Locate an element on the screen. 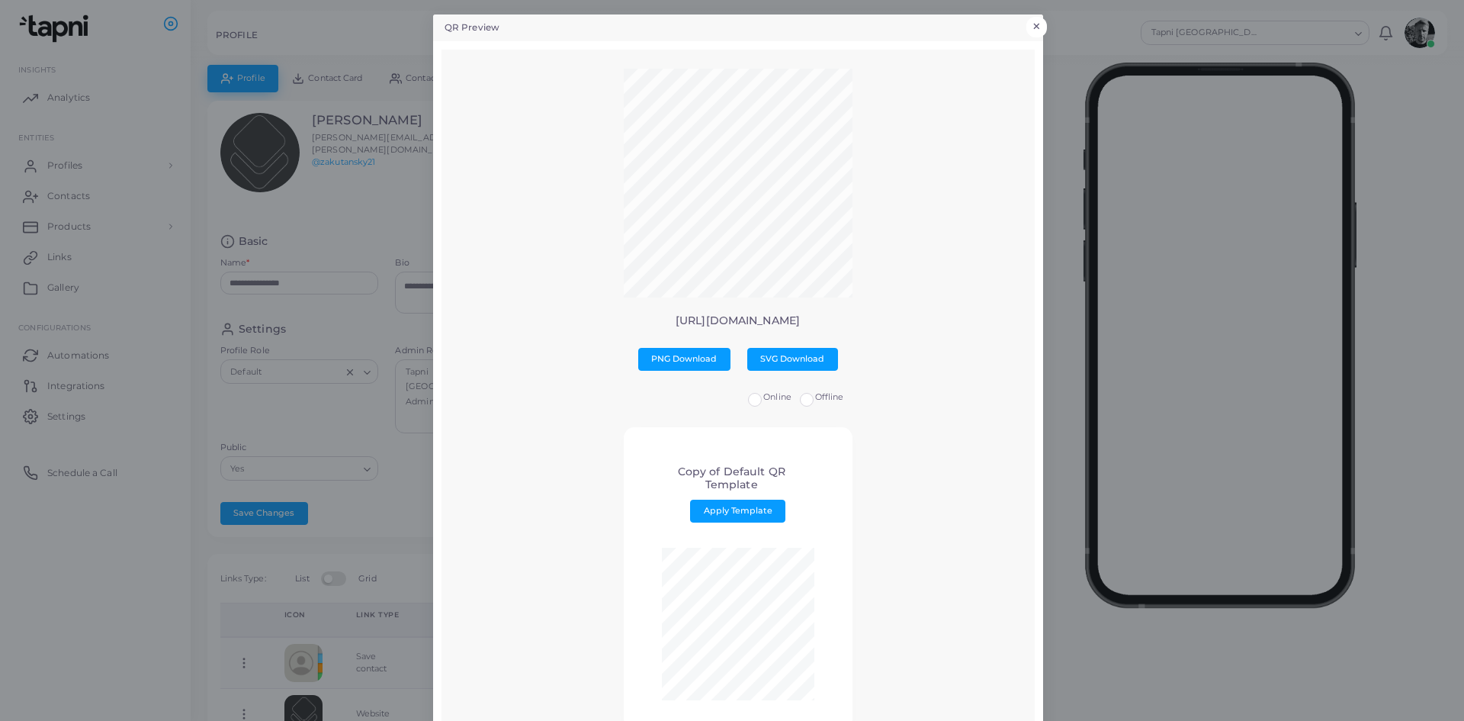  span: Apply Template is located at coordinates (738, 510).